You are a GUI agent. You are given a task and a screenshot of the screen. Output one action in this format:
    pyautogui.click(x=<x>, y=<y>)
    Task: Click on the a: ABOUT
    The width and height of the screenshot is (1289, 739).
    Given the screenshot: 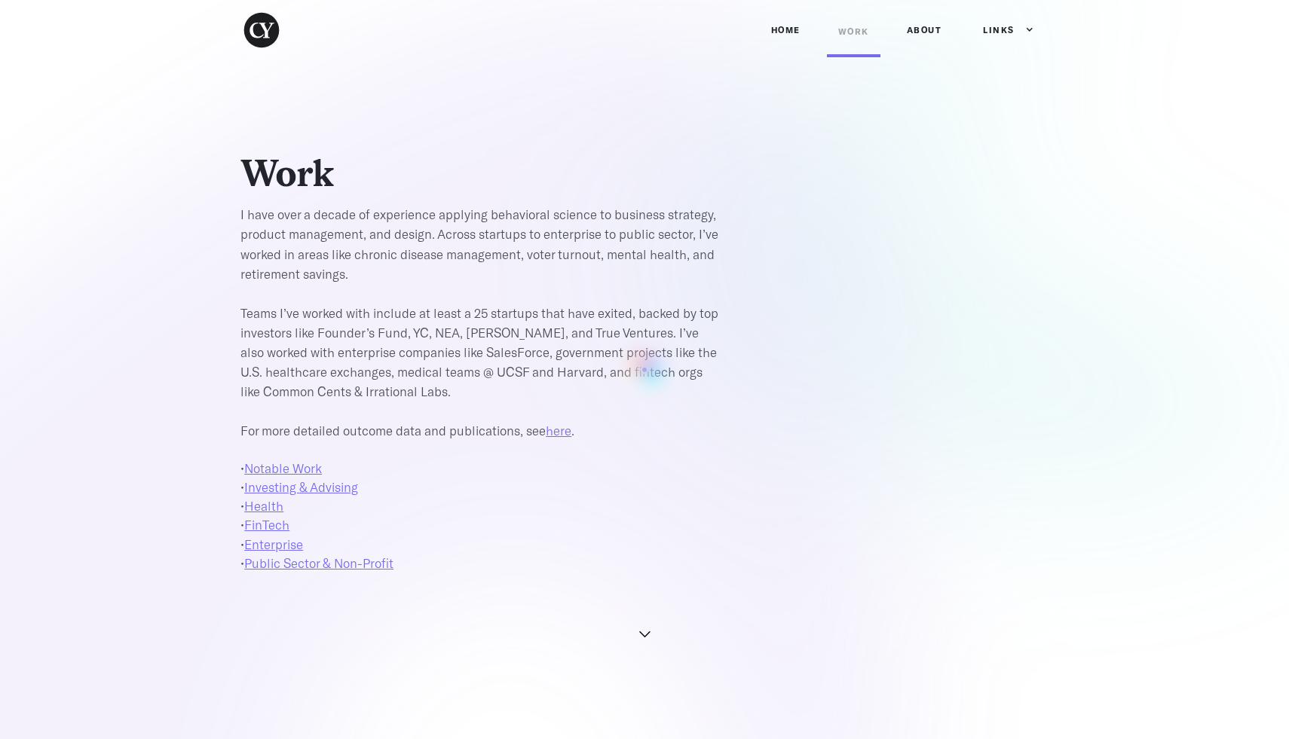 What is the action you would take?
    pyautogui.click(x=924, y=30)
    